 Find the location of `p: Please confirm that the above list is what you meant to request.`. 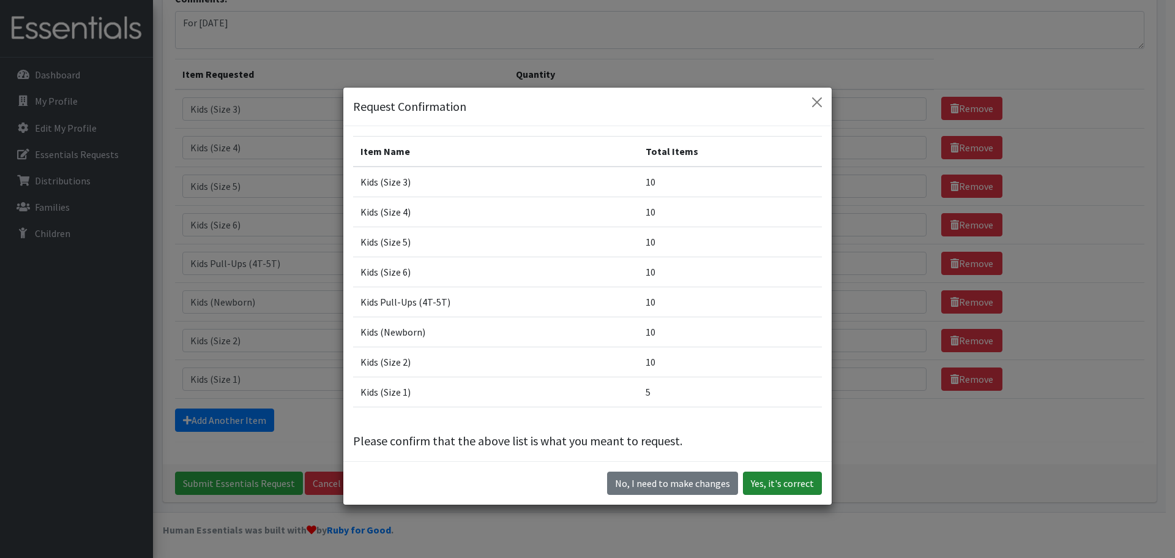

p: Please confirm that the above list is what you meant to request. is located at coordinates (588, 441).